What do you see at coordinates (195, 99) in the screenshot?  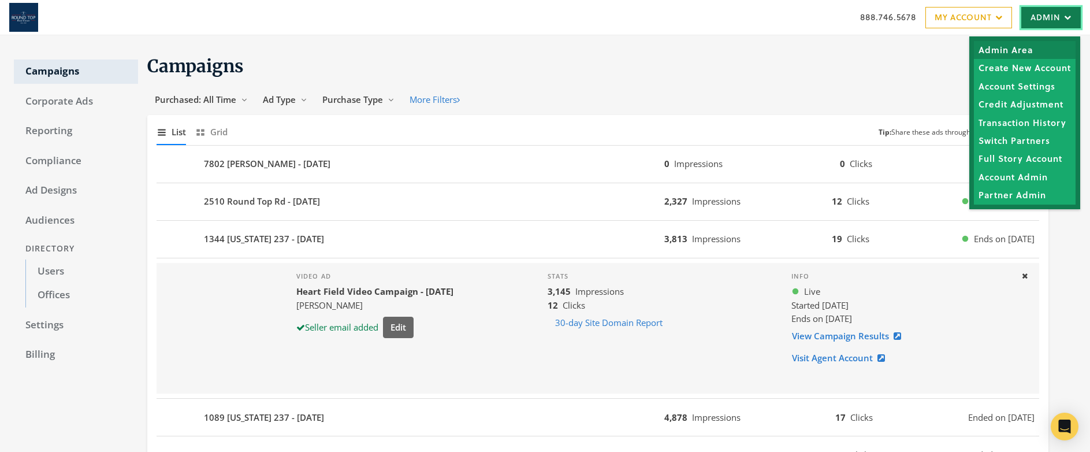 I see `span: Purchased: All Time` at bounding box center [195, 99].